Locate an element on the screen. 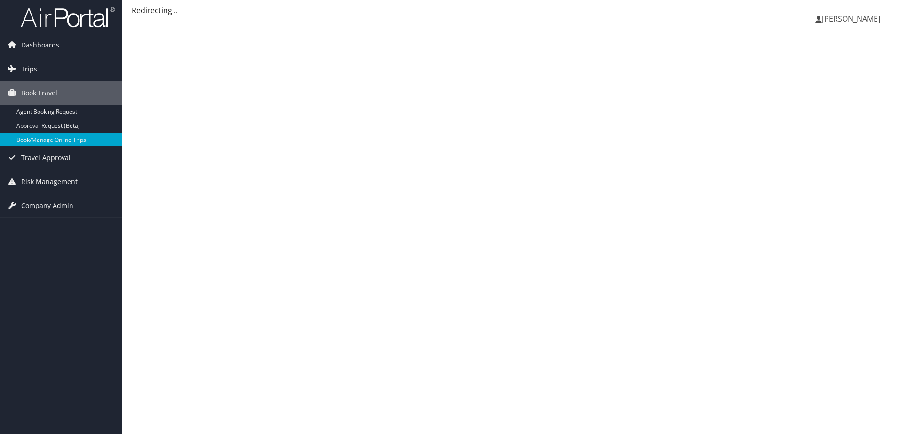 Image resolution: width=899 pixels, height=434 pixels. span: Company Admin is located at coordinates (47, 206).